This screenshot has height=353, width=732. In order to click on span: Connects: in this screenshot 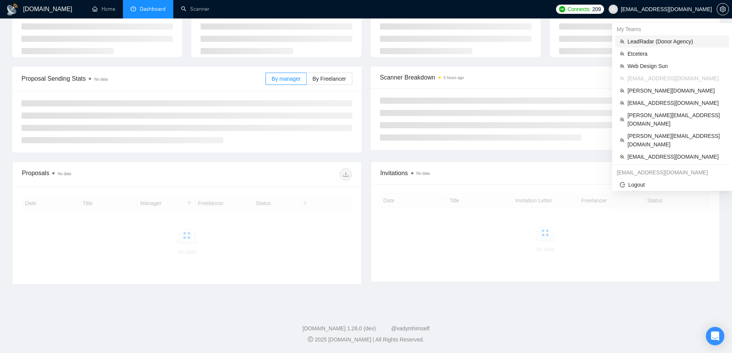, I will do `click(579, 9)`.